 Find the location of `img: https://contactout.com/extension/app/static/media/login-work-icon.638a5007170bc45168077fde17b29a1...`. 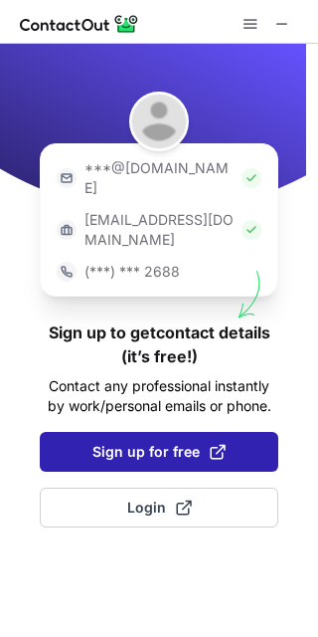

img: https://contactout.com/extension/app/static/media/login-work-icon.638a5007170bc45168077fde17b29a1... is located at coordinates (67, 230).